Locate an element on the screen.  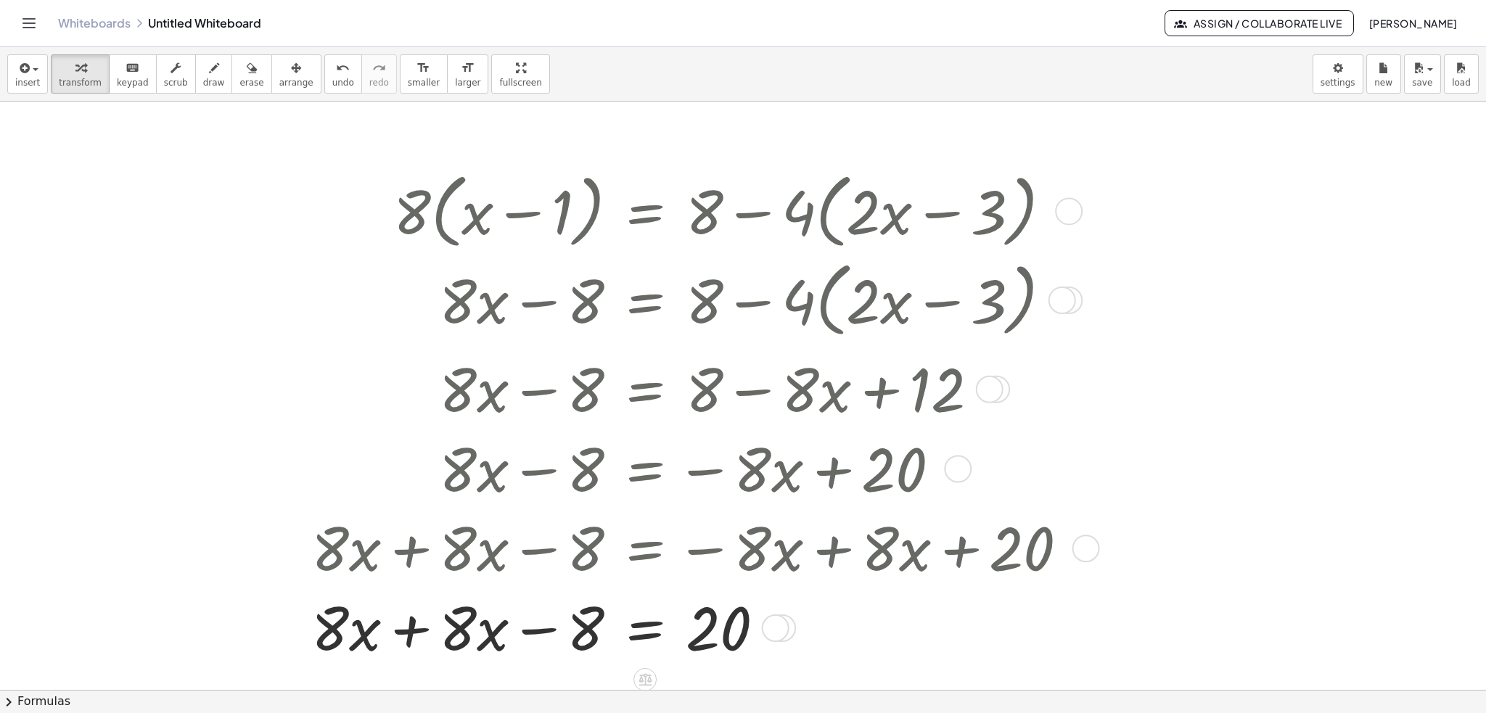
span: erase is located at coordinates (251, 83).